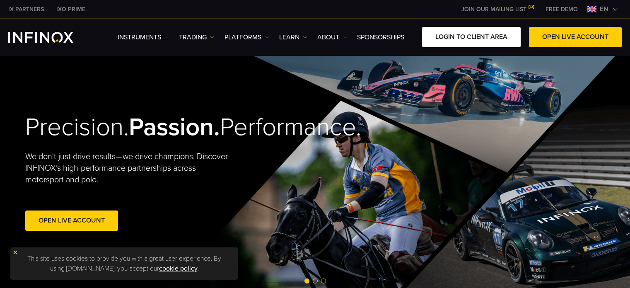 The image size is (630, 288). Describe the element at coordinates (497, 9) in the screenshot. I see `a: JOIN OUR MAILING LIST` at that location.